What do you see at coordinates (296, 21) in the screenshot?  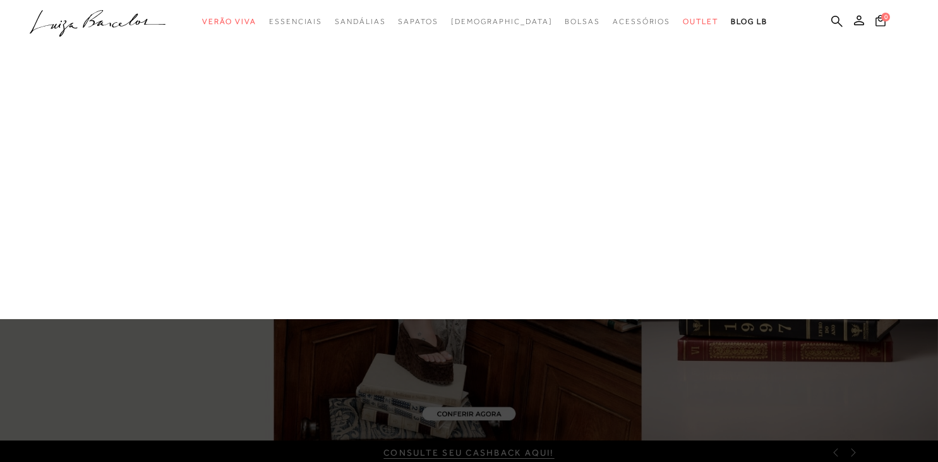 I see `span: Essenciais` at bounding box center [296, 21].